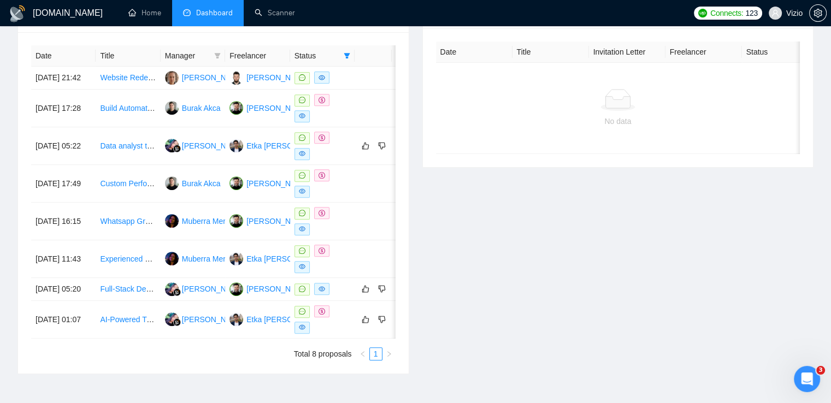 The width and height of the screenshot is (831, 403). I want to click on button: like, so click(366, 320).